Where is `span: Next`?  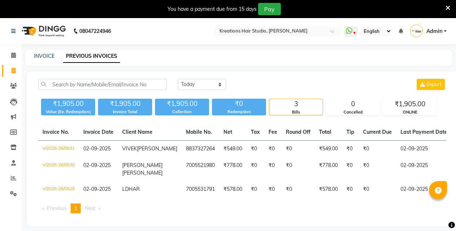 span: Next is located at coordinates (90, 208).